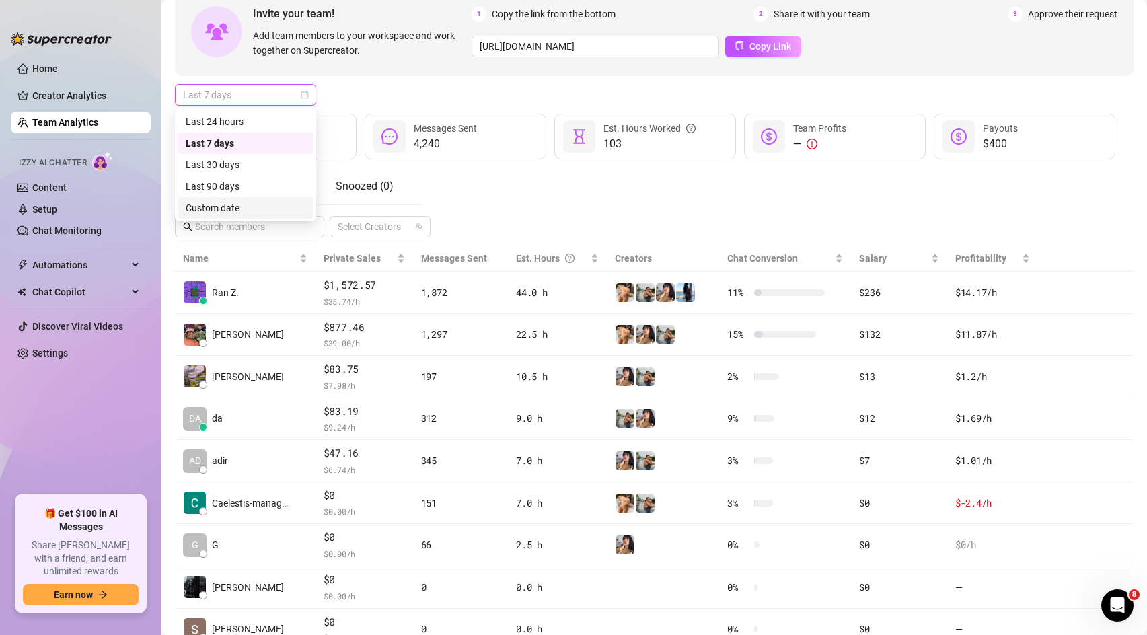  What do you see at coordinates (899, 334) in the screenshot?
I see `div: $132` at bounding box center [899, 334].